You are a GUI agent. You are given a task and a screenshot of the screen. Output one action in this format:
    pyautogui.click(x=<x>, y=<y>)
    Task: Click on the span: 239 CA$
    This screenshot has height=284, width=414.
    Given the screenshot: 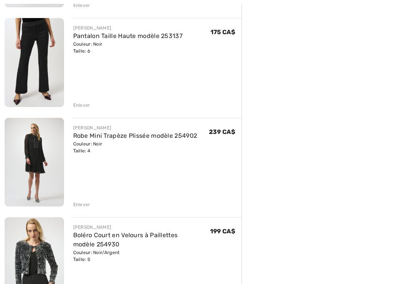 What is the action you would take?
    pyautogui.click(x=222, y=132)
    